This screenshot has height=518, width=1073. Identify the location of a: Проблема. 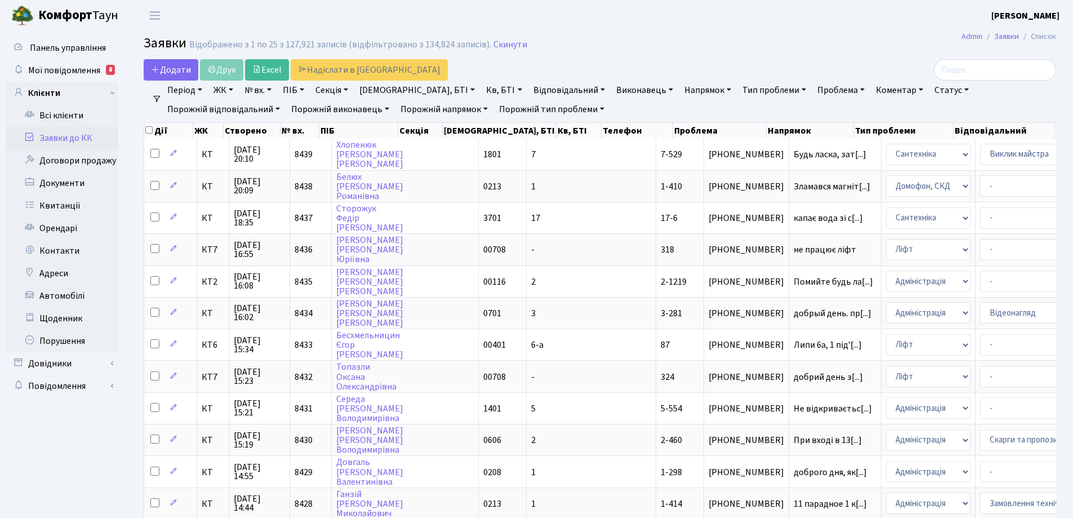
(841, 90).